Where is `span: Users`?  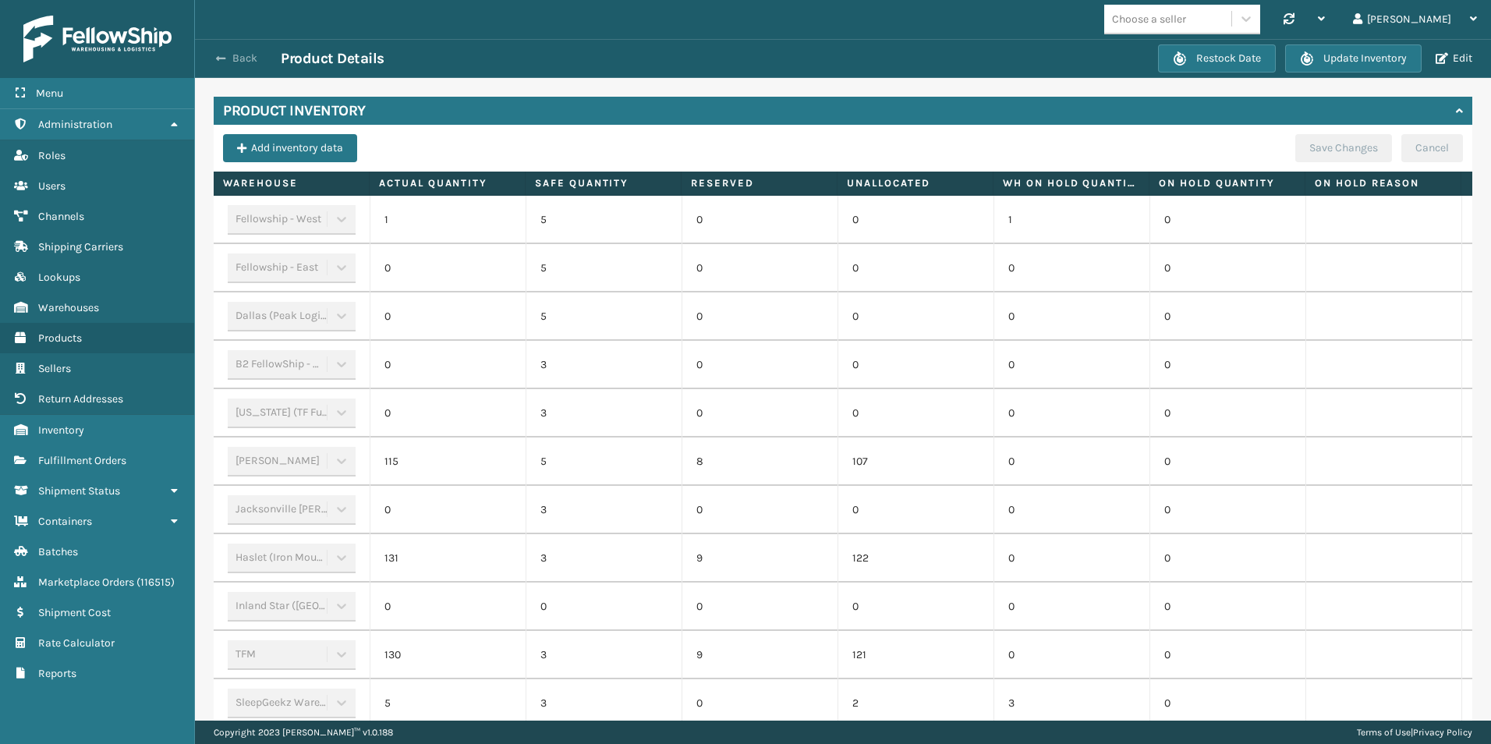 span: Users is located at coordinates (51, 186).